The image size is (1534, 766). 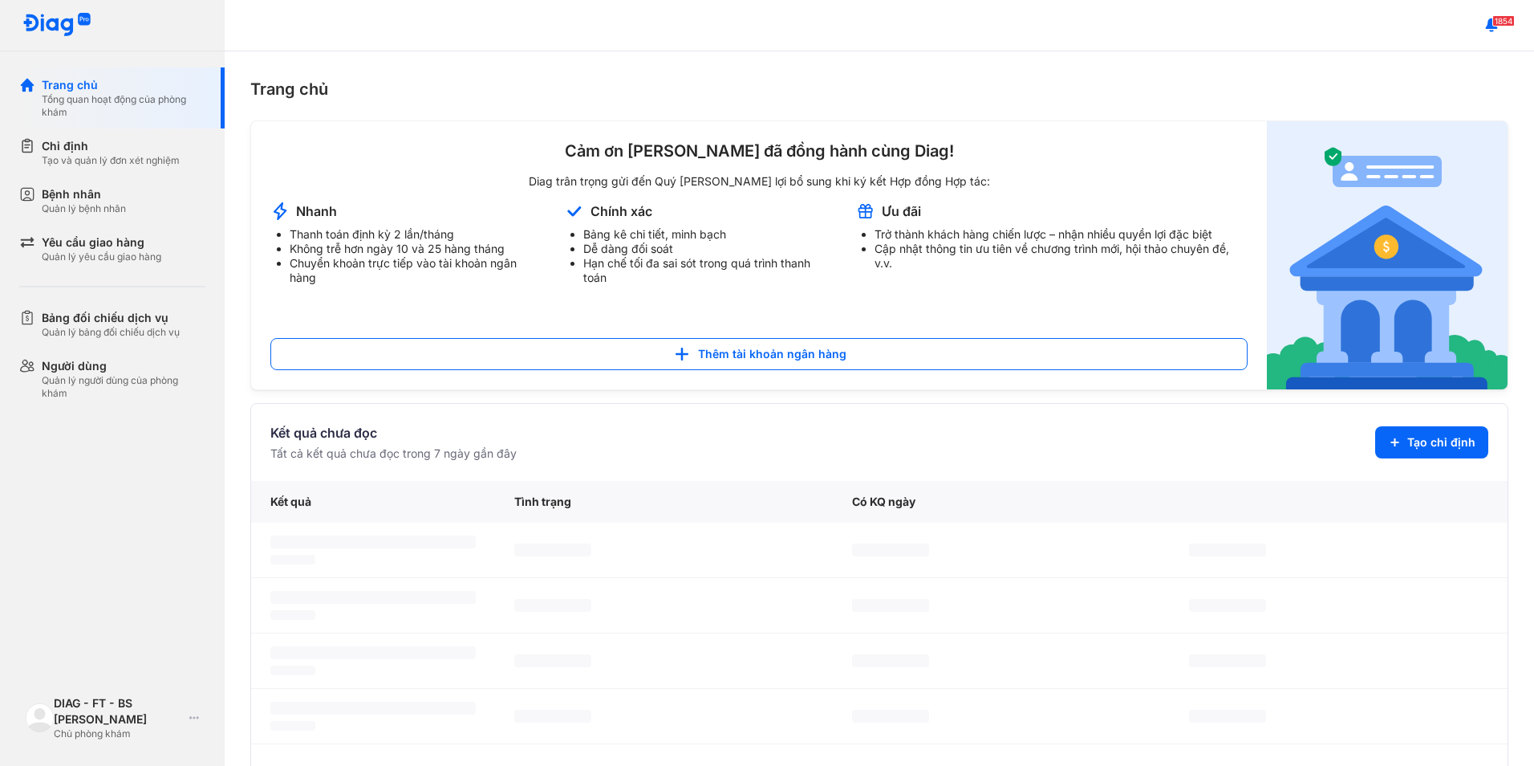 What do you see at coordinates (118, 733) in the screenshot?
I see `div: Chủ phòng khám` at bounding box center [118, 733].